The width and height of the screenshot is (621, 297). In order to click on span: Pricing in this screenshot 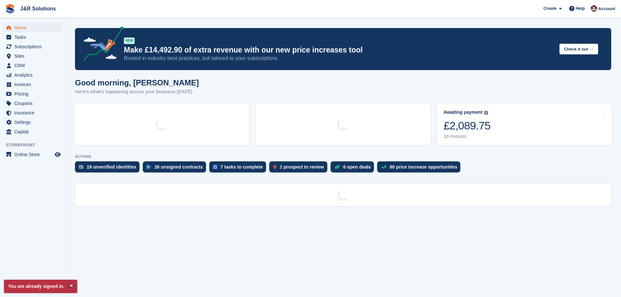, I will do `click(34, 94)`.